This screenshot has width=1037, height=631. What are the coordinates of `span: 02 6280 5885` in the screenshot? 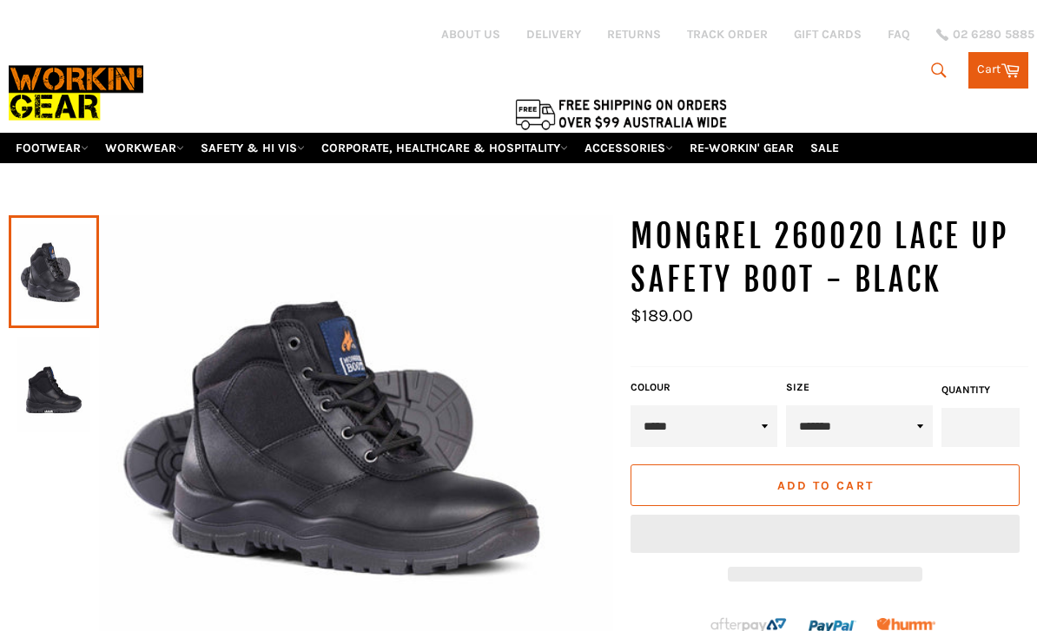 It's located at (993, 35).